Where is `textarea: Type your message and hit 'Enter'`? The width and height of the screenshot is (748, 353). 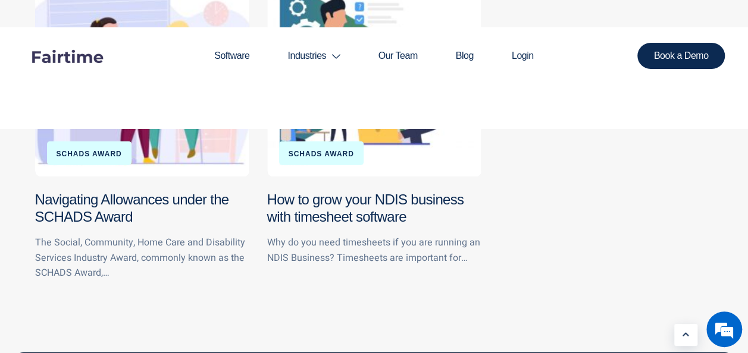 textarea: Type your message and hit 'Enter' is located at coordinates (116, 252).